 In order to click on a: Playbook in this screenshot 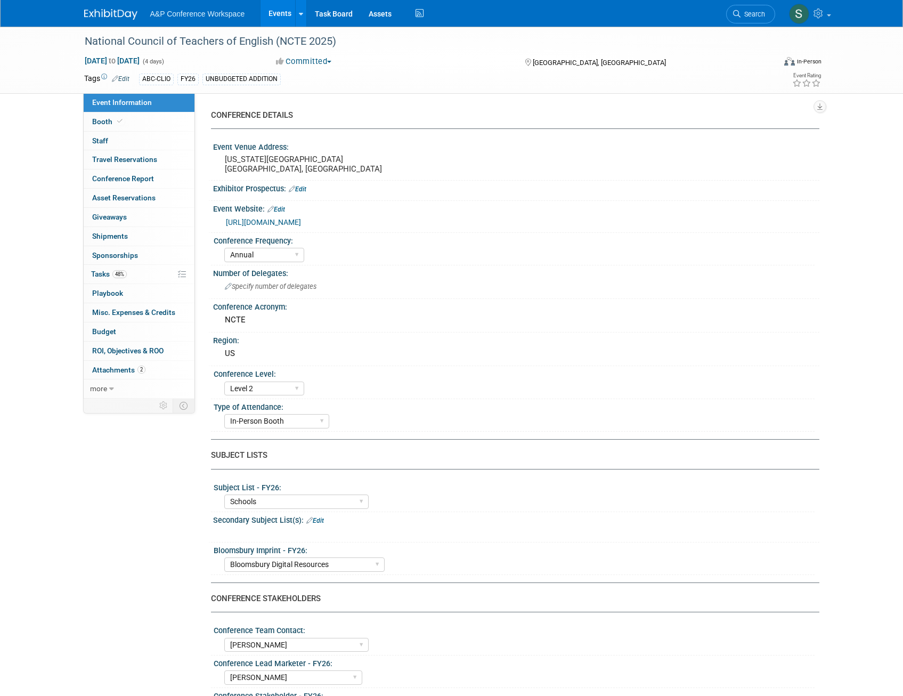, I will do `click(139, 293)`.